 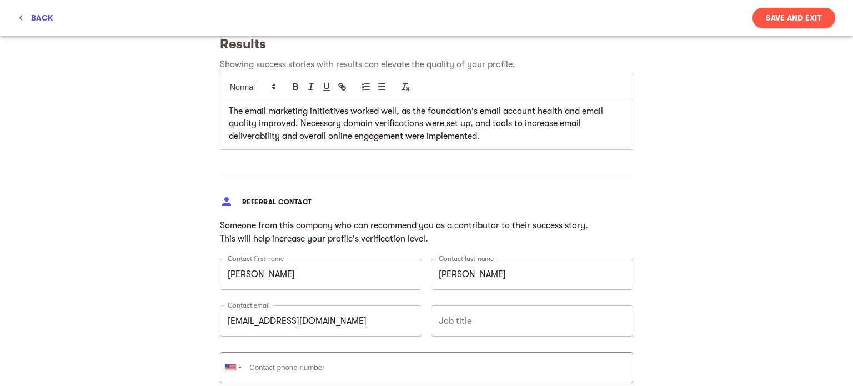 I want to click on div: United States: +1, so click(x=233, y=368).